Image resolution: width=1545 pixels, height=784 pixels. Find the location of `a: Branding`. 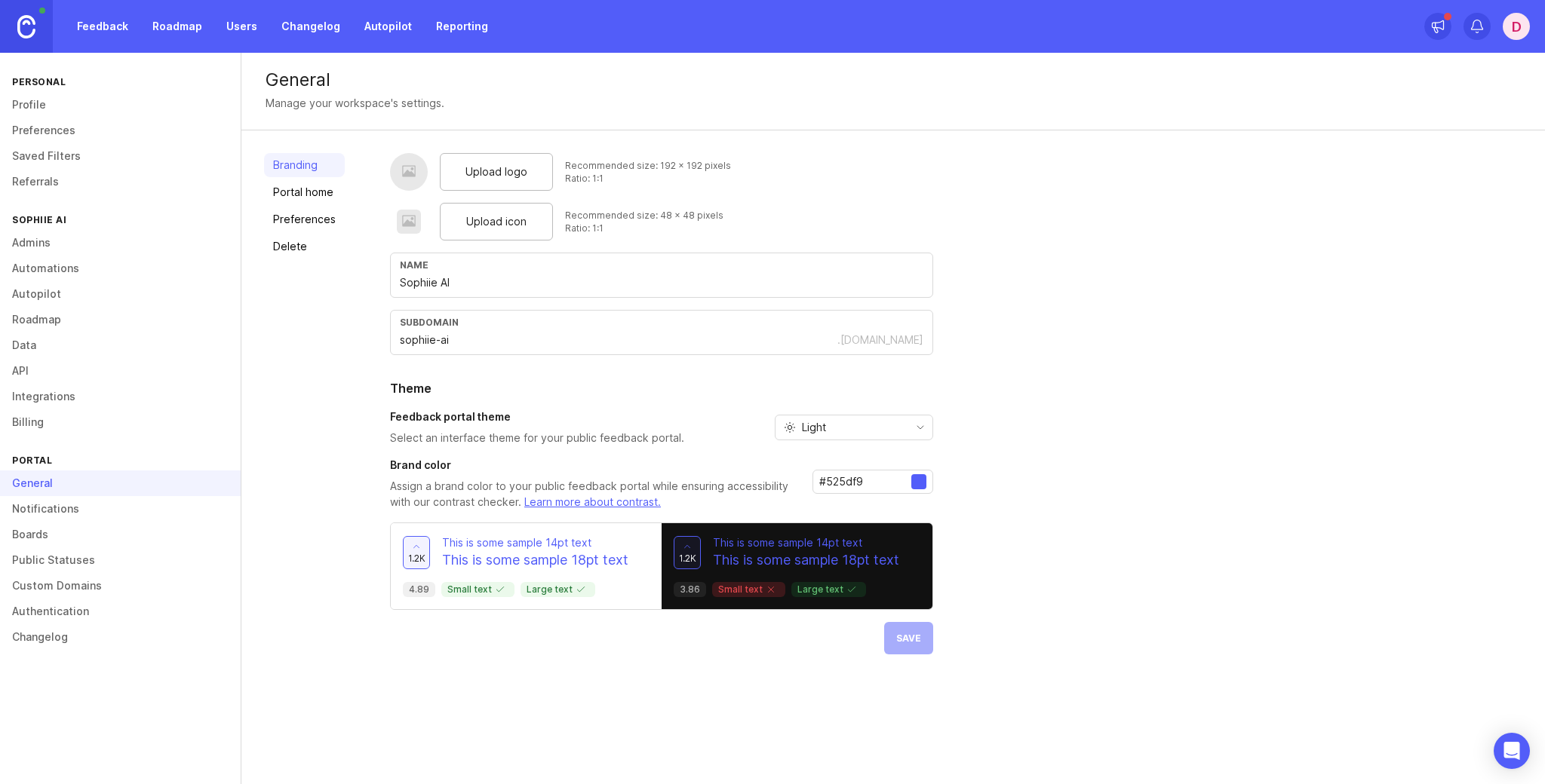

a: Branding is located at coordinates (304, 165).